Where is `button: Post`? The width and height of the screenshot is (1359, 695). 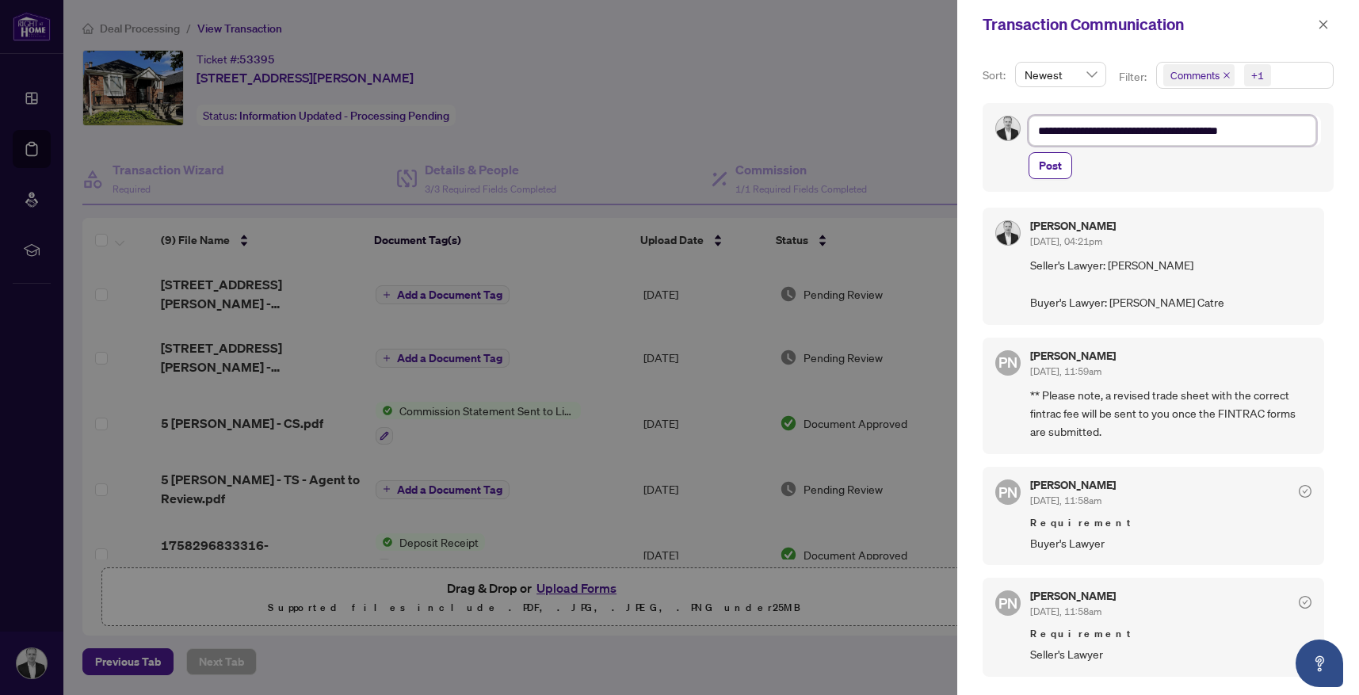 button: Post is located at coordinates (1050, 166).